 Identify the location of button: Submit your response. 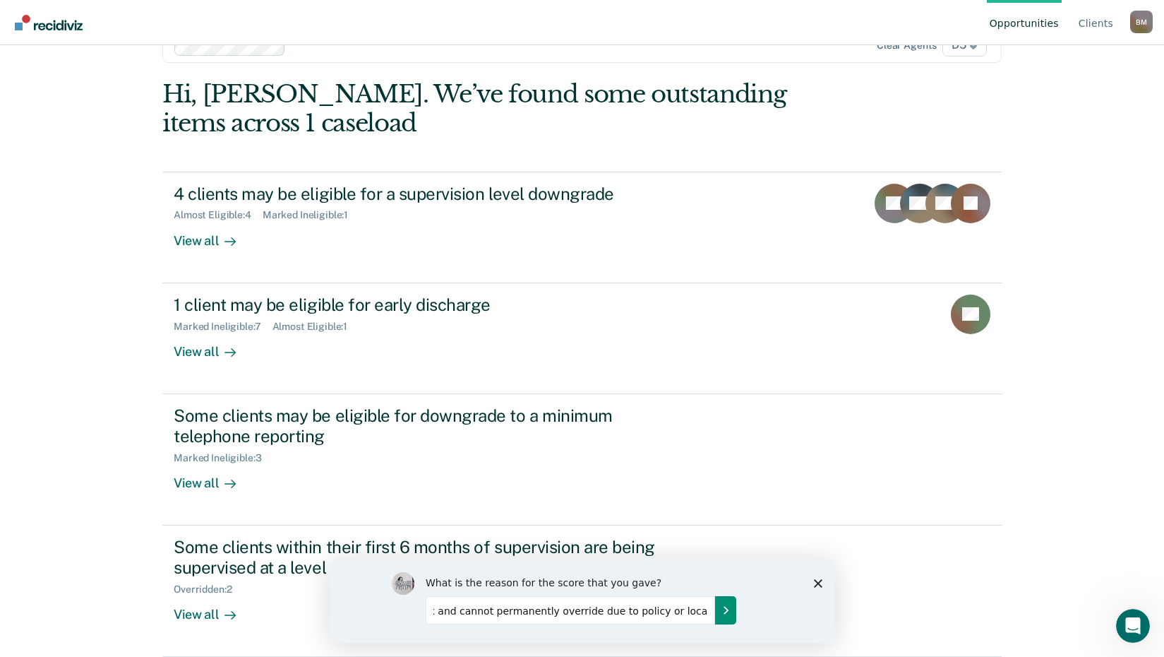
(396, 52).